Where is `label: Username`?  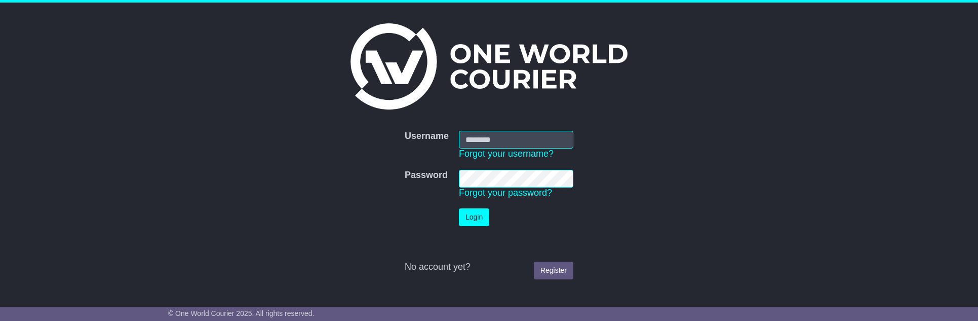 label: Username is located at coordinates (426, 136).